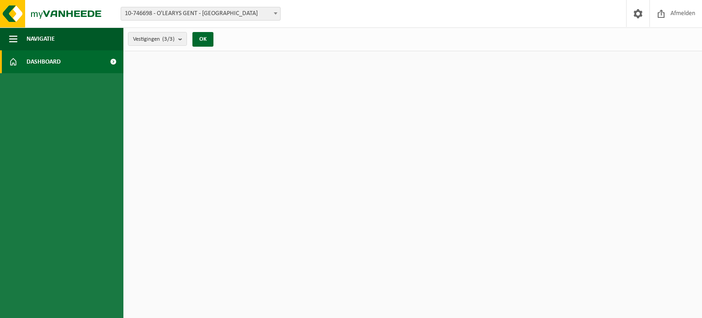 This screenshot has width=702, height=318. What do you see at coordinates (203, 39) in the screenshot?
I see `button: OK` at bounding box center [203, 39].